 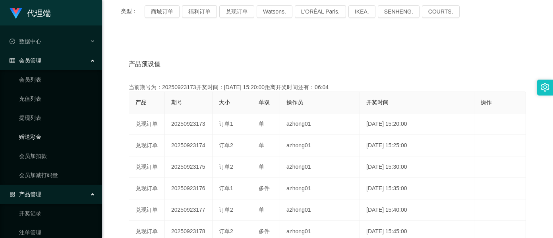 I want to click on span: 产品预设值, so click(x=145, y=64).